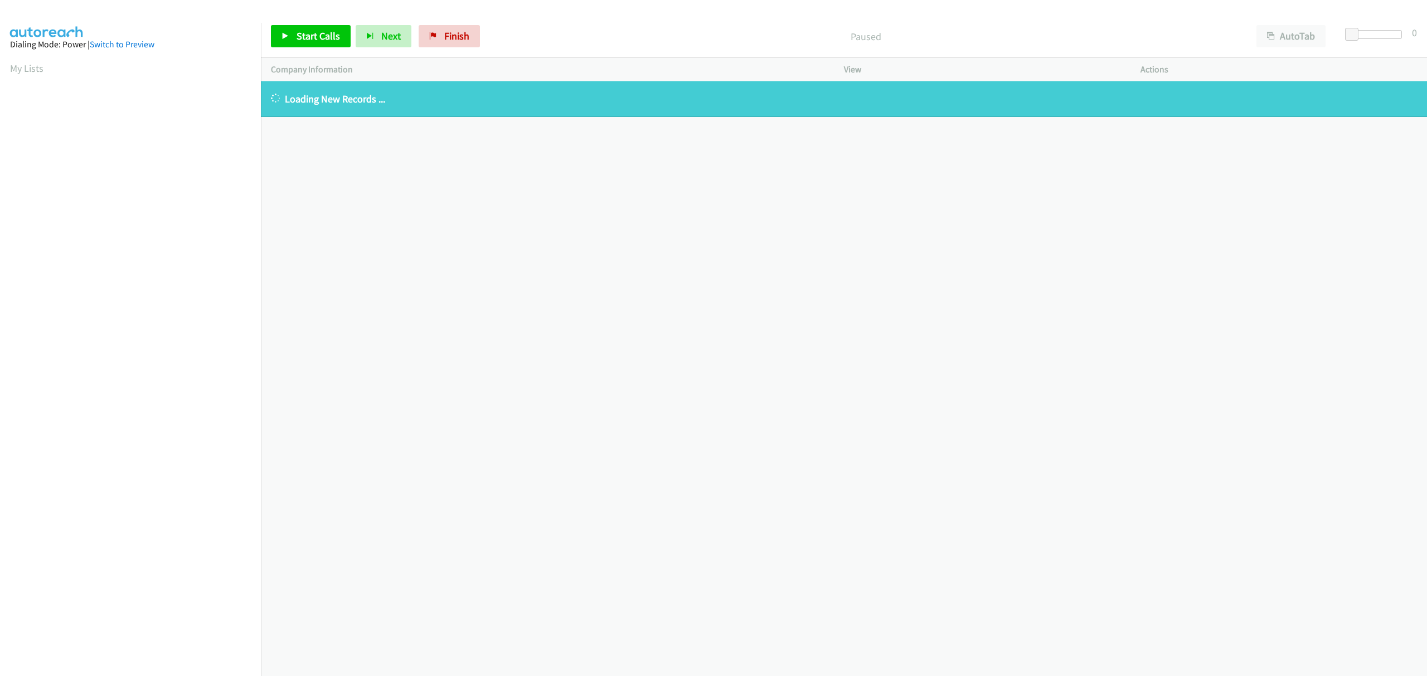 This screenshot has height=676, width=1427. What do you see at coordinates (122, 44) in the screenshot?
I see `a: Switch to Preview` at bounding box center [122, 44].